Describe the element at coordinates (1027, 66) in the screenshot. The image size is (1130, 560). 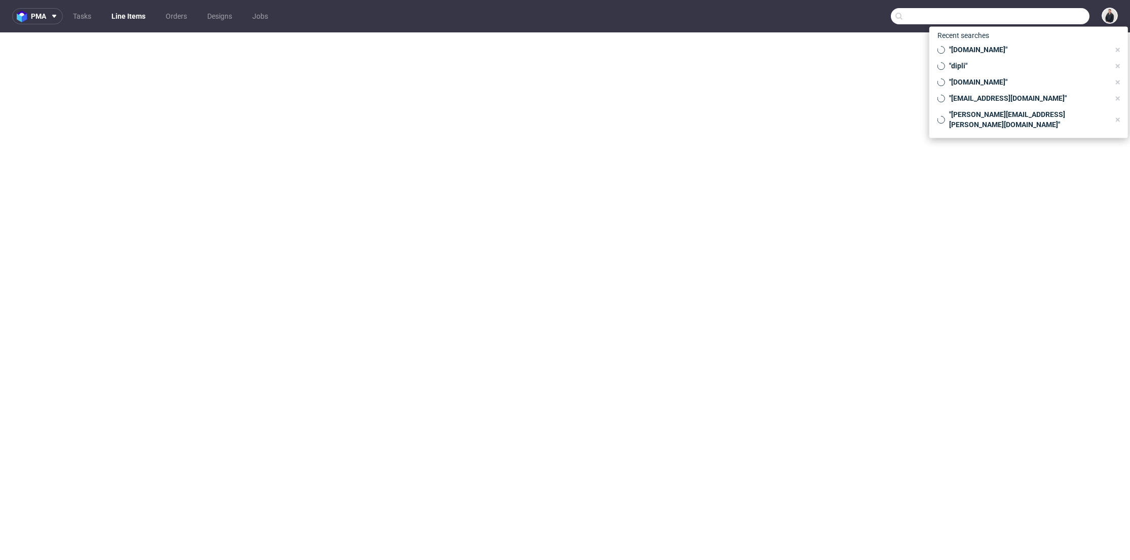
I see `span: "dipli"` at that location.